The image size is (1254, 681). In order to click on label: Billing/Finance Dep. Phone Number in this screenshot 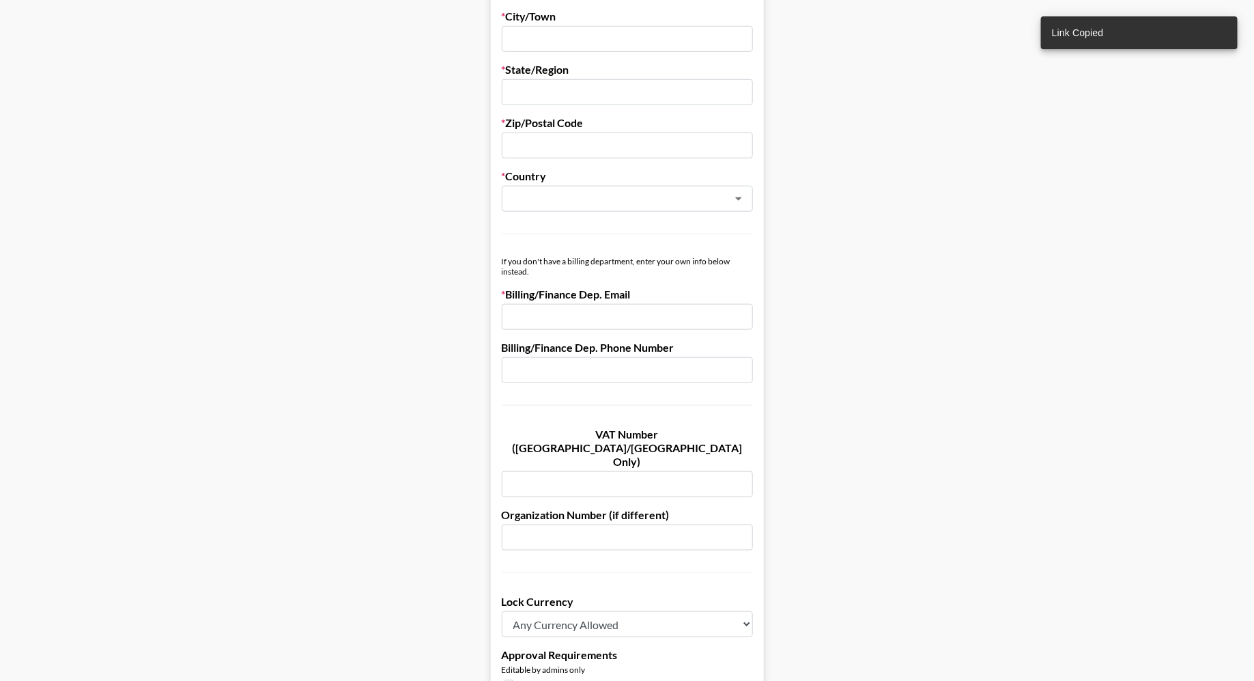, I will do `click(627, 347)`.